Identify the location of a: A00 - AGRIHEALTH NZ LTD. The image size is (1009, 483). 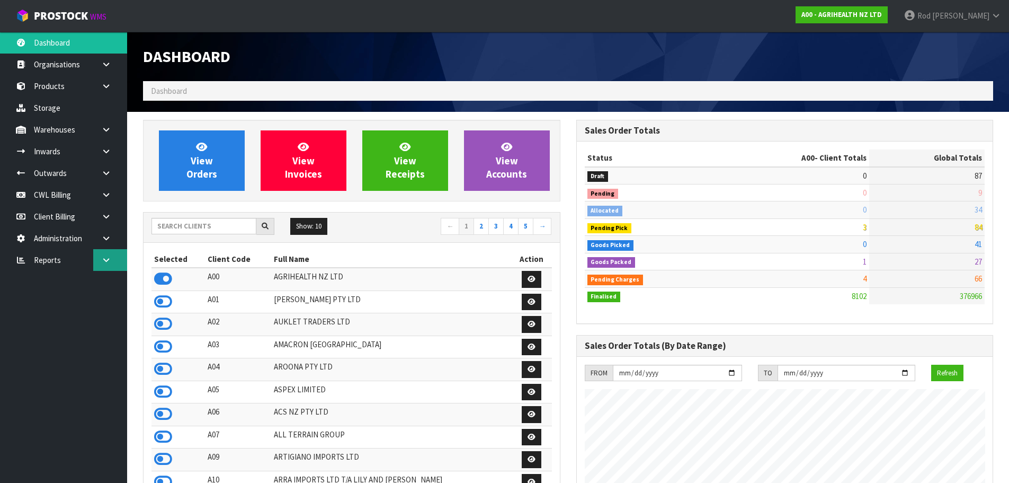
(842, 15).